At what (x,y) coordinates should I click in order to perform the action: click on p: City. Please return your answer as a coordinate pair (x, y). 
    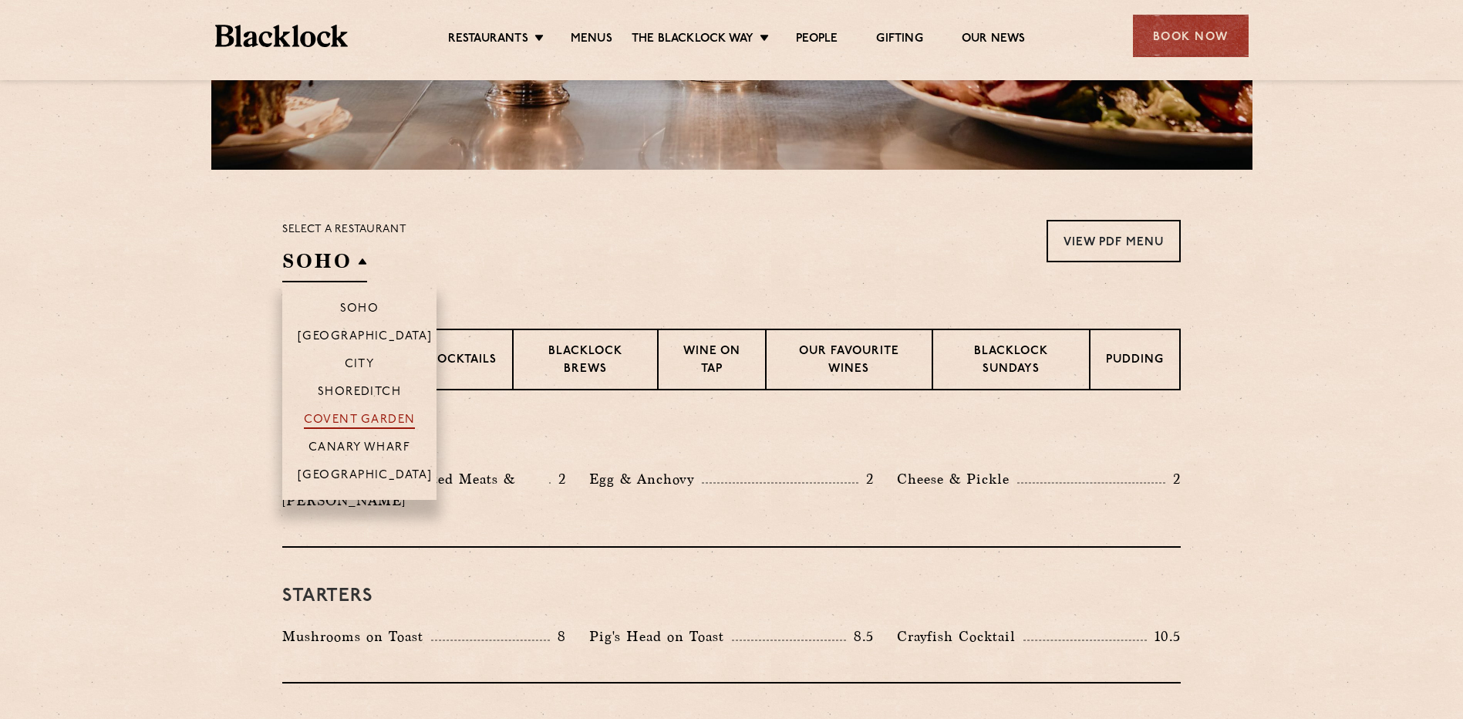
    Looking at the image, I should click on (359, 366).